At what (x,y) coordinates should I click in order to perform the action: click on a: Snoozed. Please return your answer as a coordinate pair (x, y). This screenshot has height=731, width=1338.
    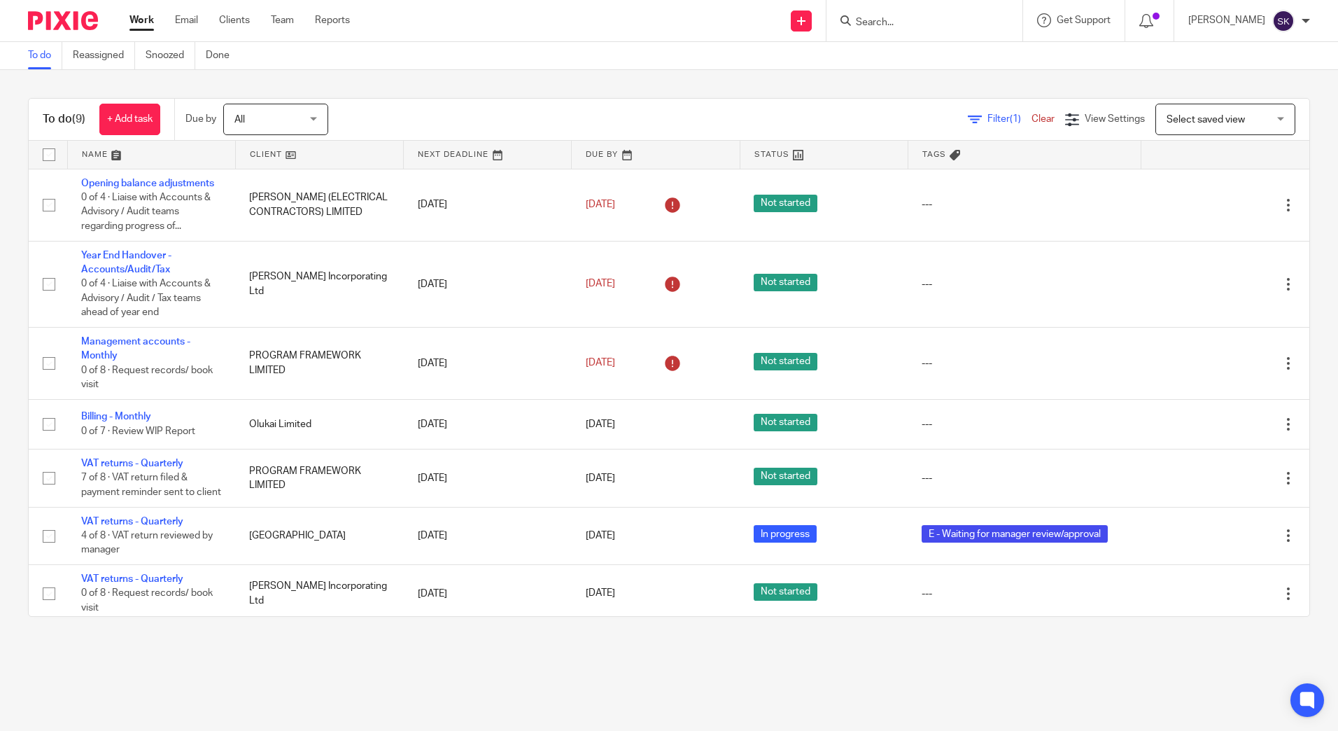
    Looking at the image, I should click on (170, 55).